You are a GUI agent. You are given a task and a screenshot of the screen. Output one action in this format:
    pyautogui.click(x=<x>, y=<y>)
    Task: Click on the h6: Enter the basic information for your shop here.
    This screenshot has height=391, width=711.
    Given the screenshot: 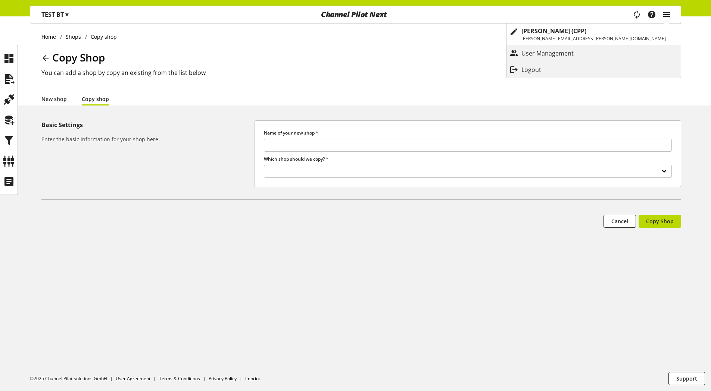 What is the action you would take?
    pyautogui.click(x=146, y=139)
    